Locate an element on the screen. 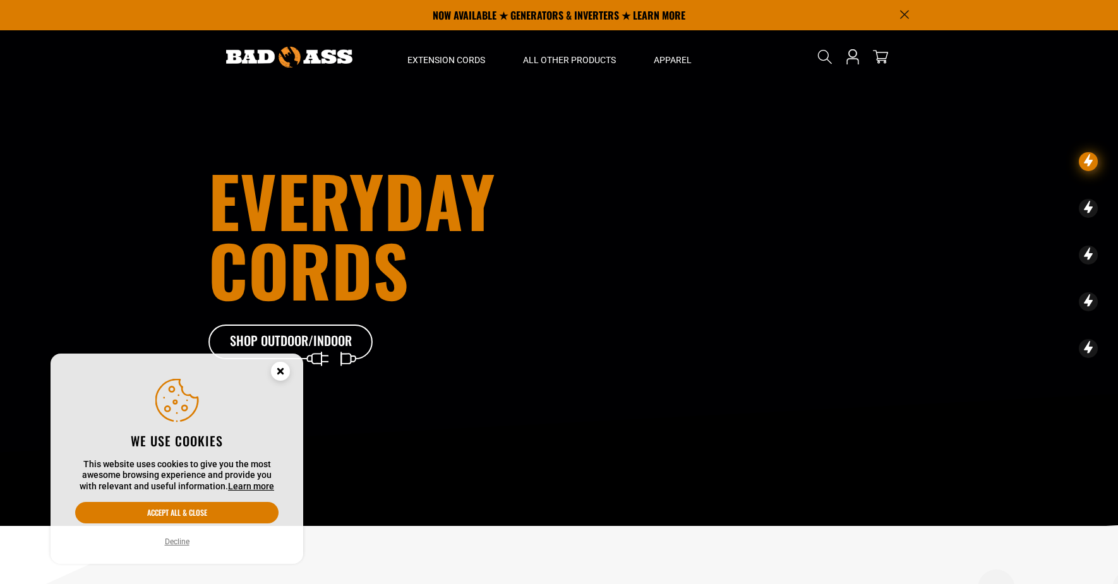  summary: Extension Cords is located at coordinates (446, 57).